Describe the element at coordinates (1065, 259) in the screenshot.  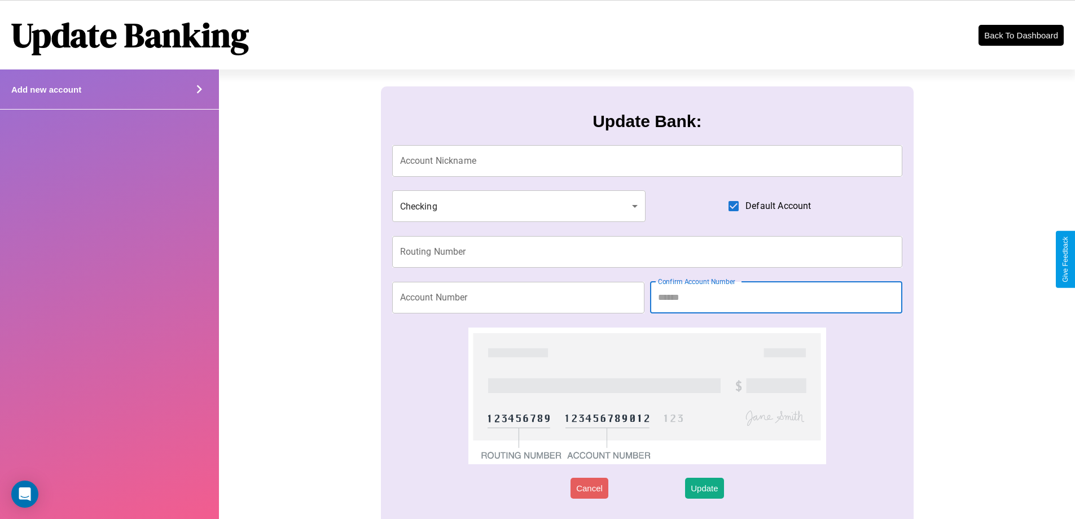
I see `div: Give Feedback` at that location.